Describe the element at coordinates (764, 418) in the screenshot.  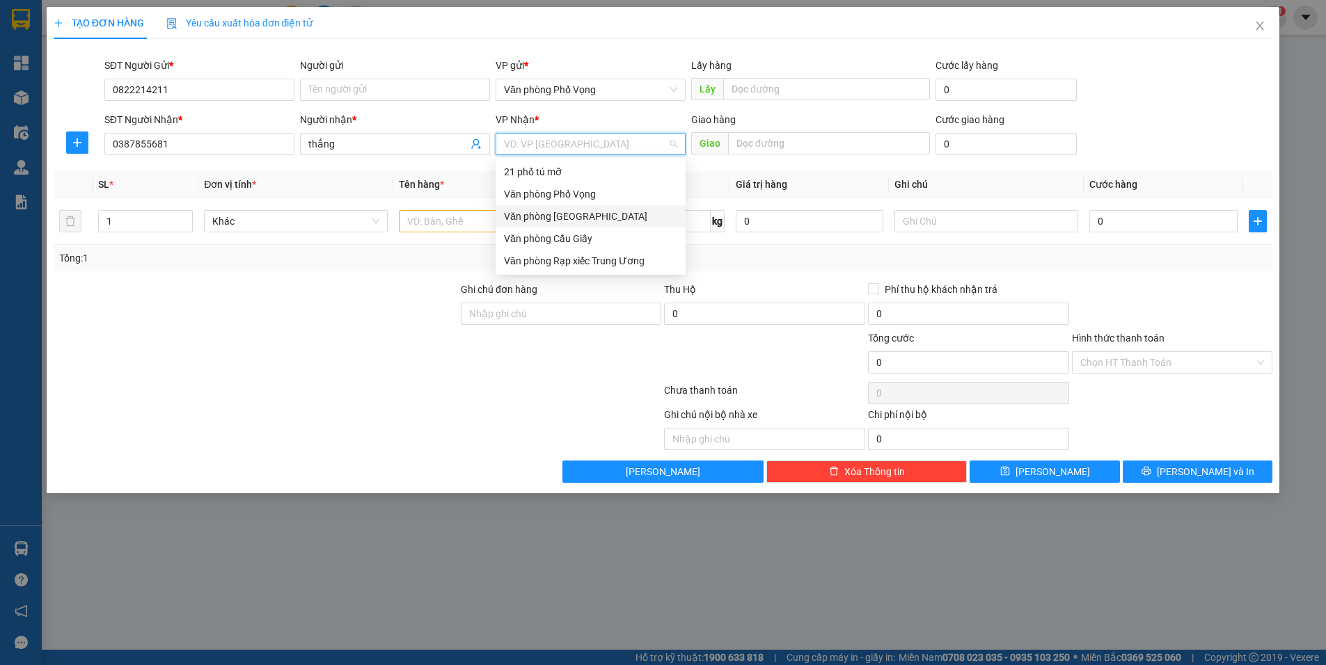
I see `div: Ghi chú nội bộ nhà xe` at that location.